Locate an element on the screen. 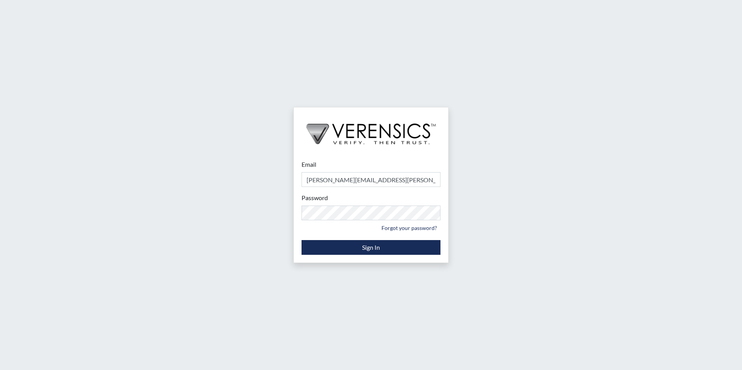 This screenshot has height=370, width=742. label: Password is located at coordinates (315, 198).